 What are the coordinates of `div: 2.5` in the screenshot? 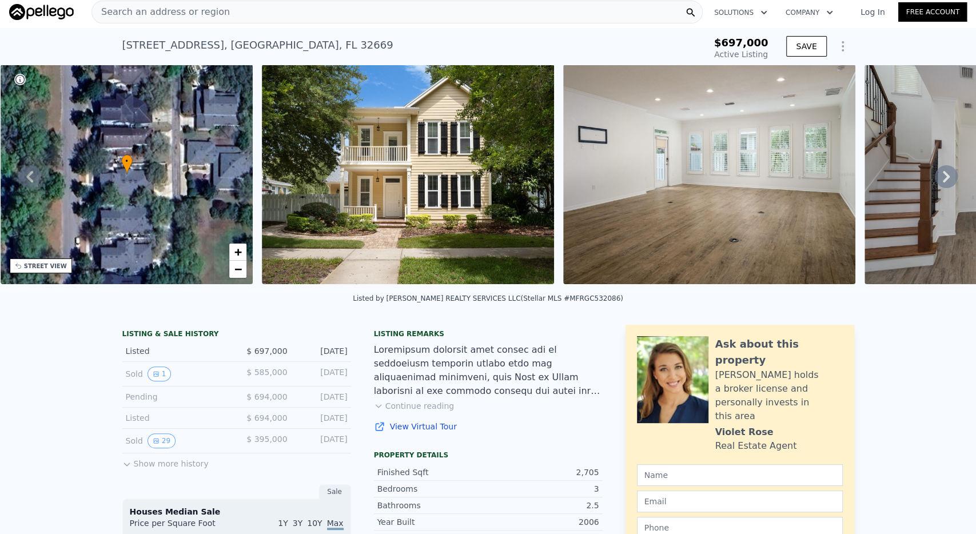 It's located at (543, 505).